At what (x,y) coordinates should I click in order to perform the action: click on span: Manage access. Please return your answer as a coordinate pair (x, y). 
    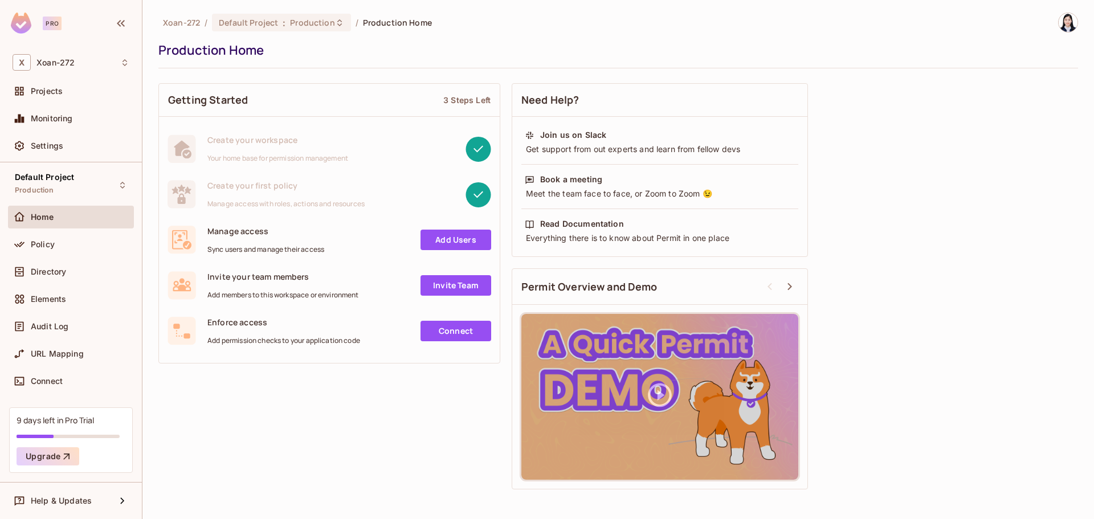
    Looking at the image, I should click on (266, 231).